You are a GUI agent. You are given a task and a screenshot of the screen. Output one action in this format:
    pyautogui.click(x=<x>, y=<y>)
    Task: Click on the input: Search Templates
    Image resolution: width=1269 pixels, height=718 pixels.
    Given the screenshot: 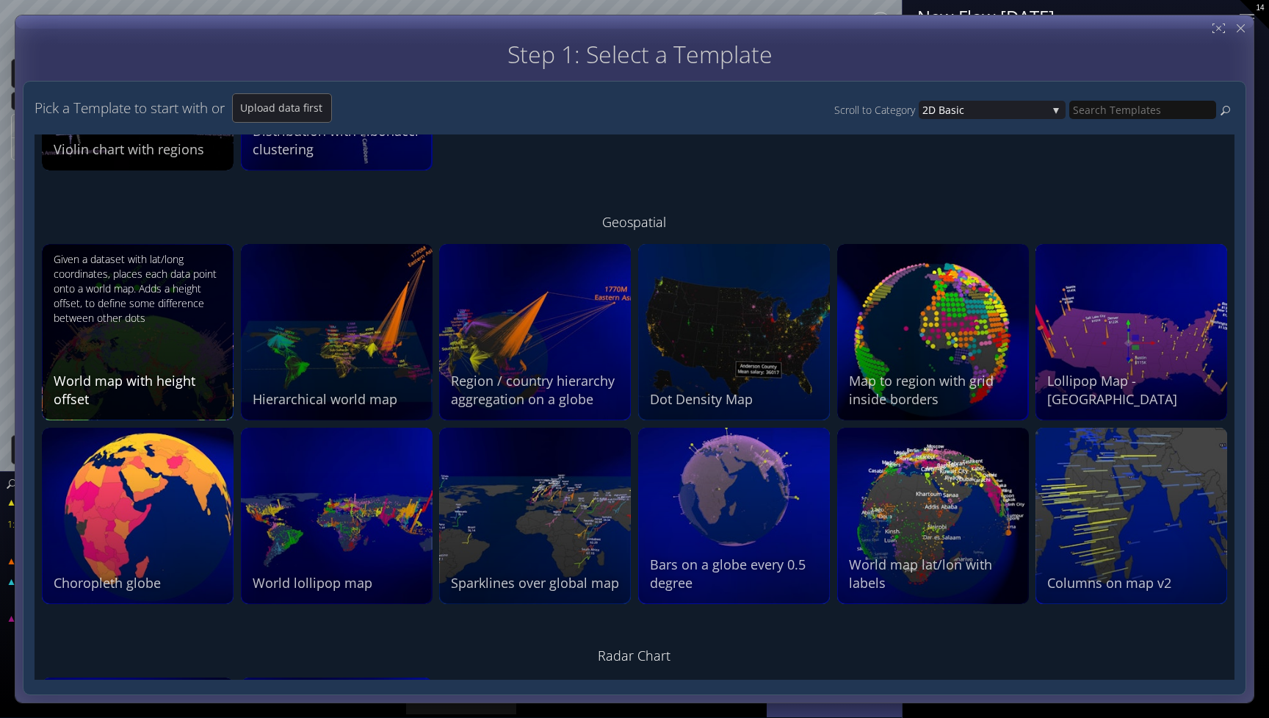 What is the action you would take?
    pyautogui.click(x=1143, y=109)
    